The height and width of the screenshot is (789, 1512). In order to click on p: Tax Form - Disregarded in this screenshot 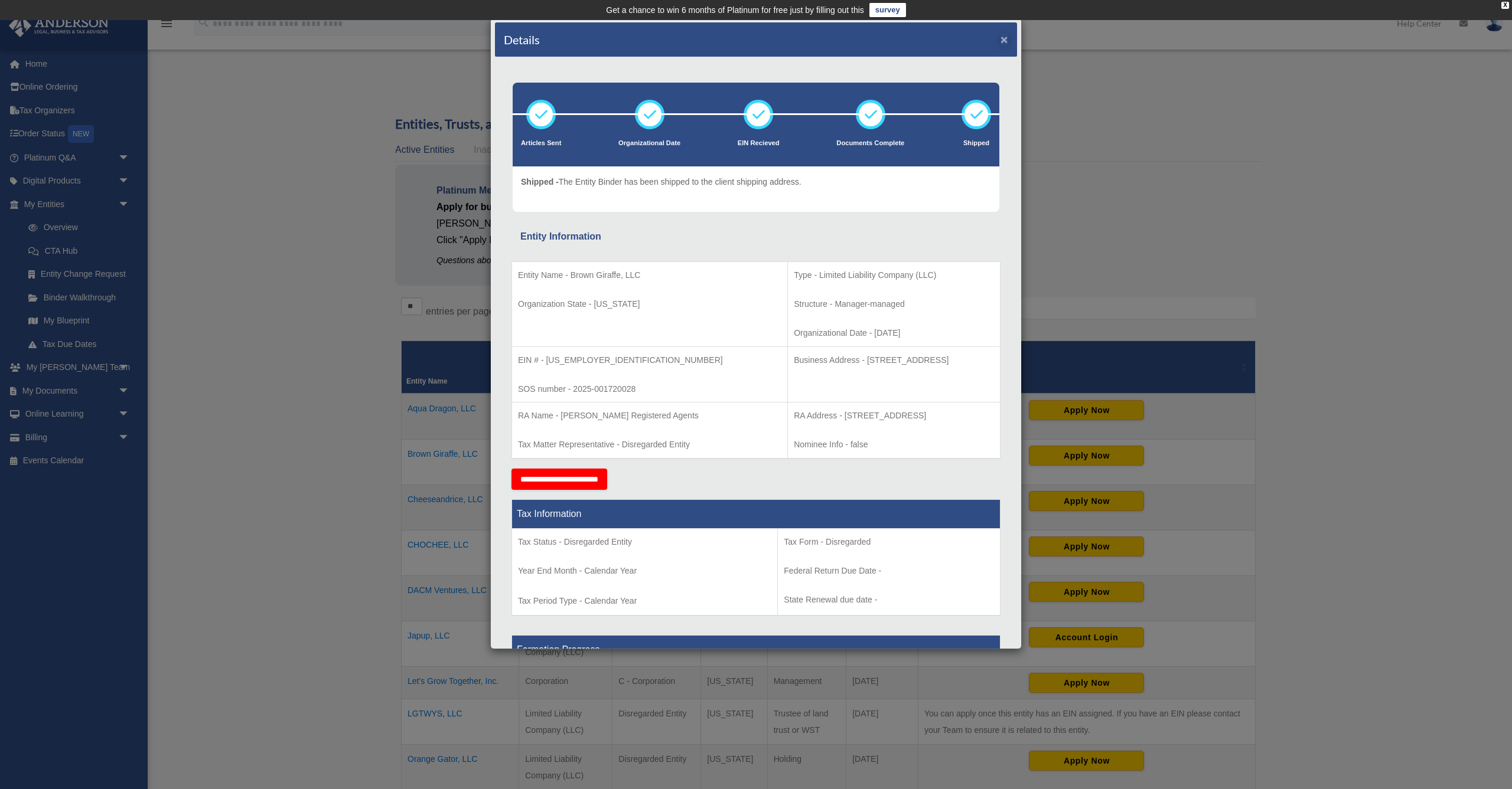, I will do `click(889, 542)`.